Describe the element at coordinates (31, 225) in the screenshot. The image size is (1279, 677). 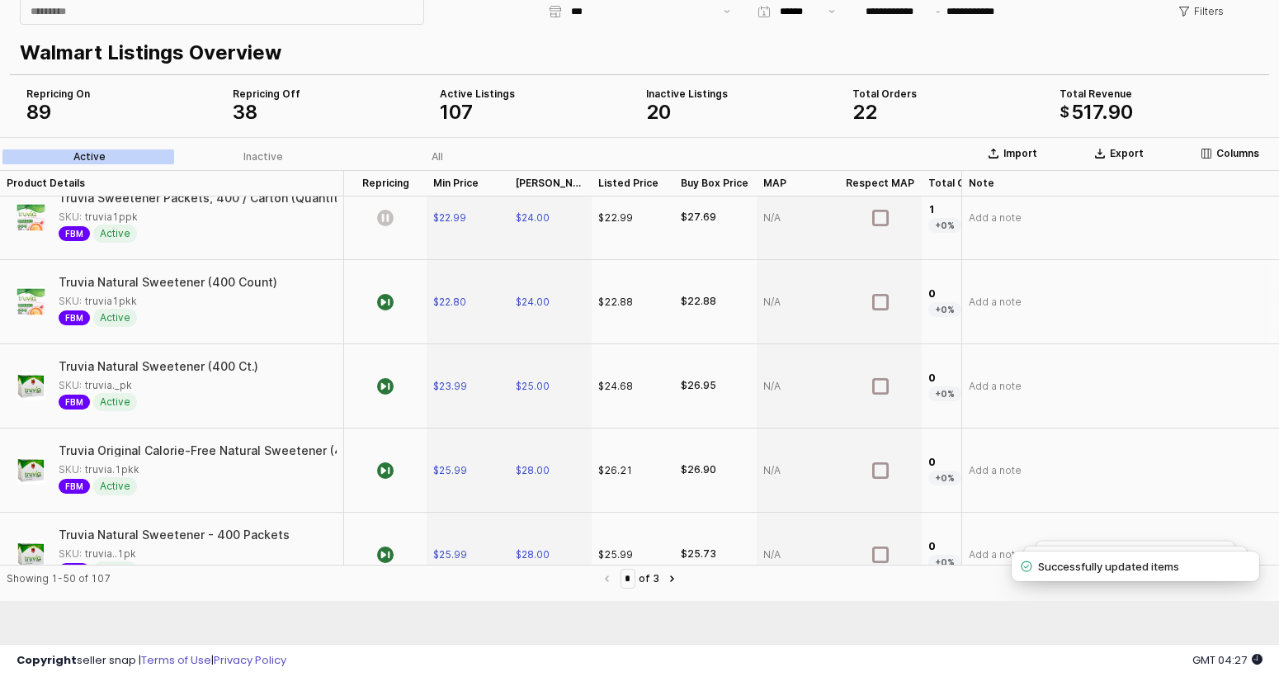
I see `img: Truvia Sweetener Packets, 400 / Carton (Quantity)` at that location.